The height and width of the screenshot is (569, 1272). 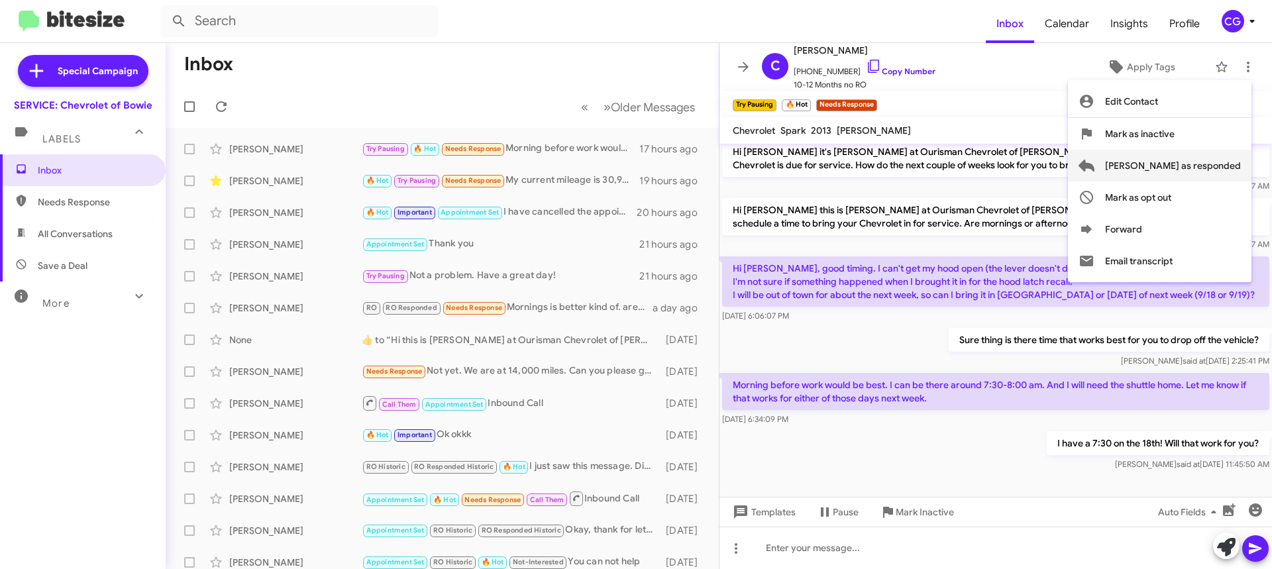 What do you see at coordinates (1160, 229) in the screenshot?
I see `button: Forward` at bounding box center [1160, 229].